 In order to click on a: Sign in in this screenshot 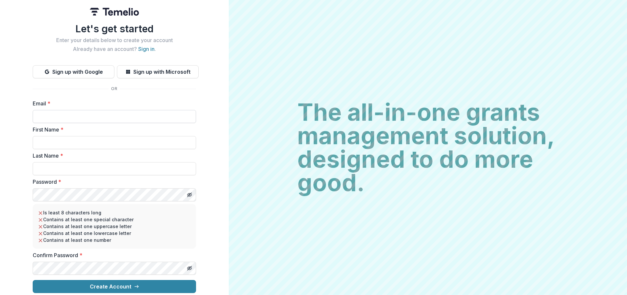, I will do `click(146, 49)`.